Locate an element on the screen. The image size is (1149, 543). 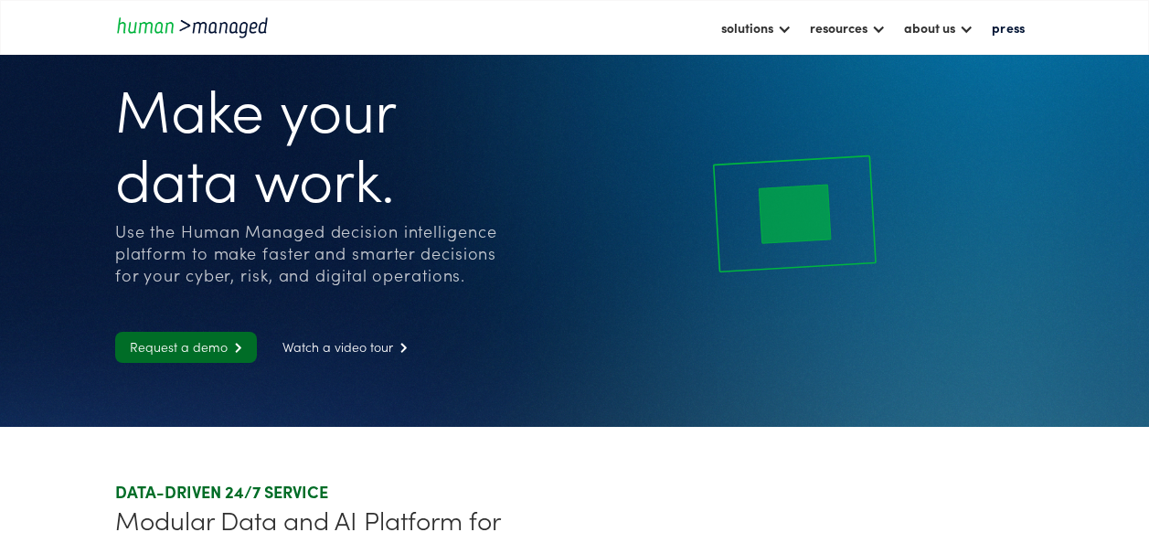
div: Use the Human Managed decision intelligence platform to make faster and smarter decisions for you... is located at coordinates (313, 253).